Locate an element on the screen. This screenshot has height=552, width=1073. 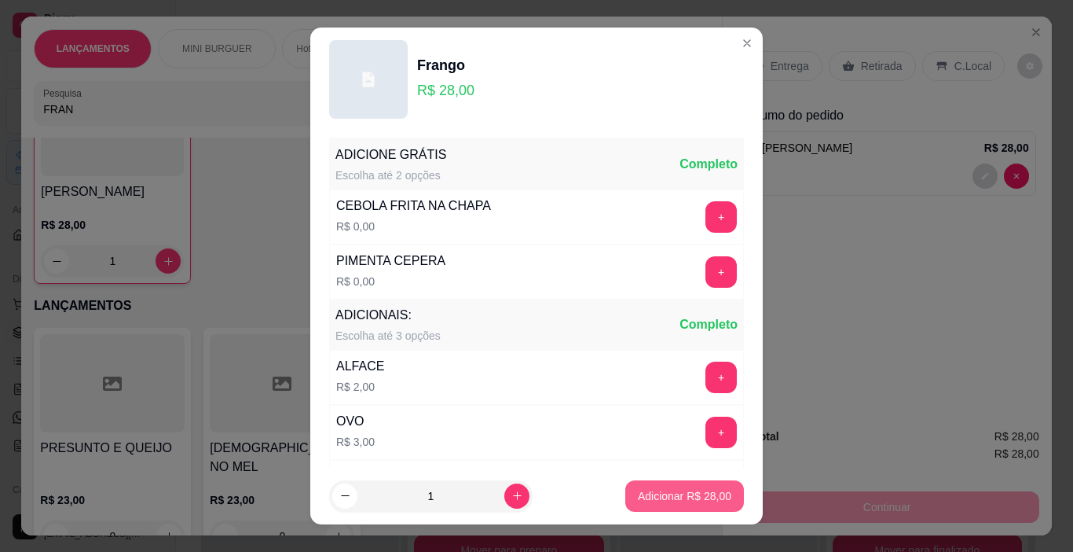
button: decrease-product-quantity is located at coordinates (345, 496).